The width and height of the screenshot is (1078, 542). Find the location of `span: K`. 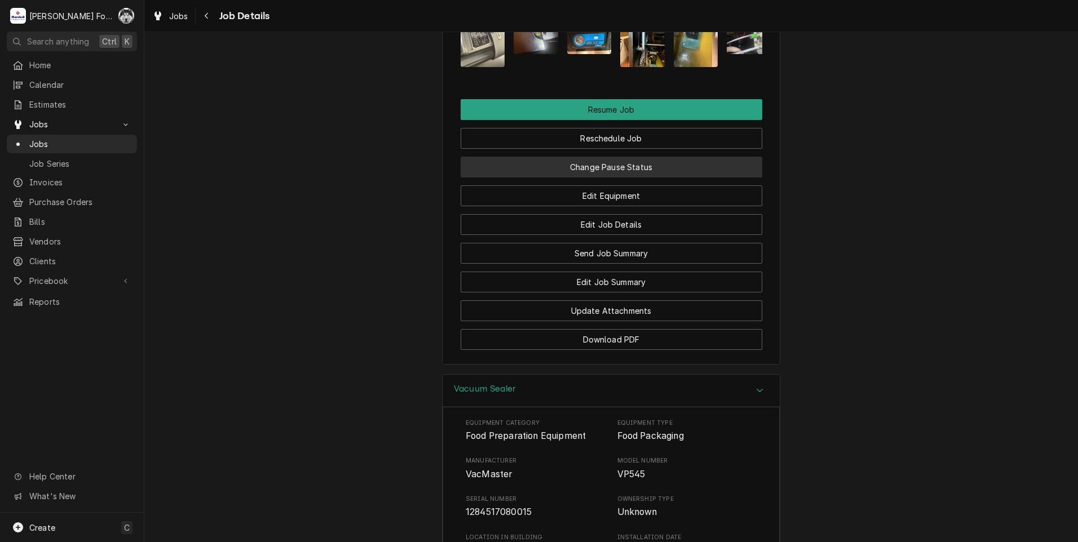

span: K is located at coordinates (127, 41).